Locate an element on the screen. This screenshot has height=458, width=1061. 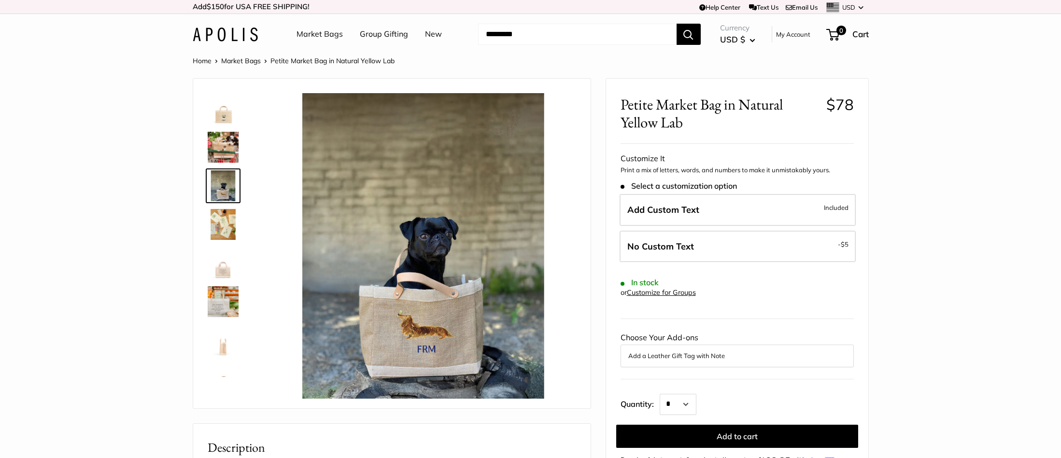
span: Select a customization option is located at coordinates (679, 186).